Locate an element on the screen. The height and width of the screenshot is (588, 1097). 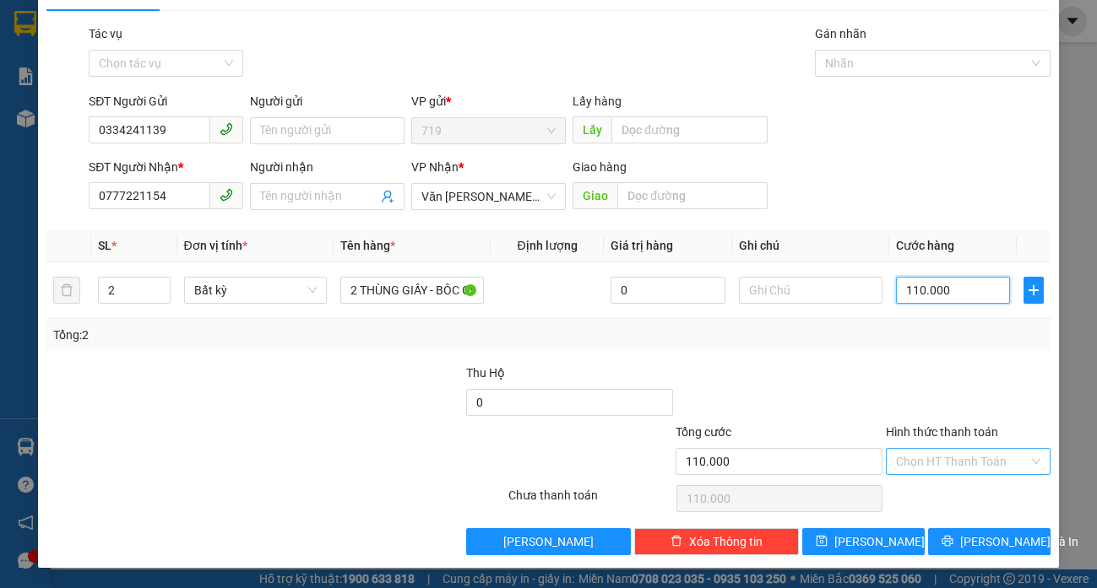
span: Giao is located at coordinates (594, 196).